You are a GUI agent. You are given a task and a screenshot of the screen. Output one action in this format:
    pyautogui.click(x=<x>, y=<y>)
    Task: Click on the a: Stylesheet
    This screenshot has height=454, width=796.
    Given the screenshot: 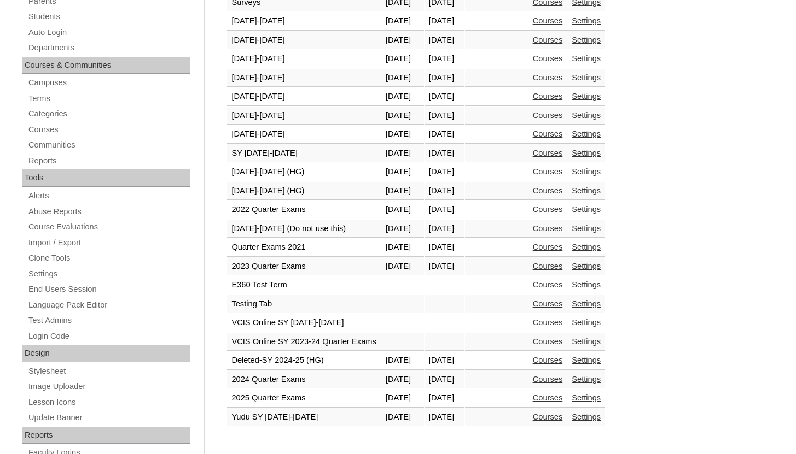 What is the action you would take?
    pyautogui.click(x=109, y=371)
    